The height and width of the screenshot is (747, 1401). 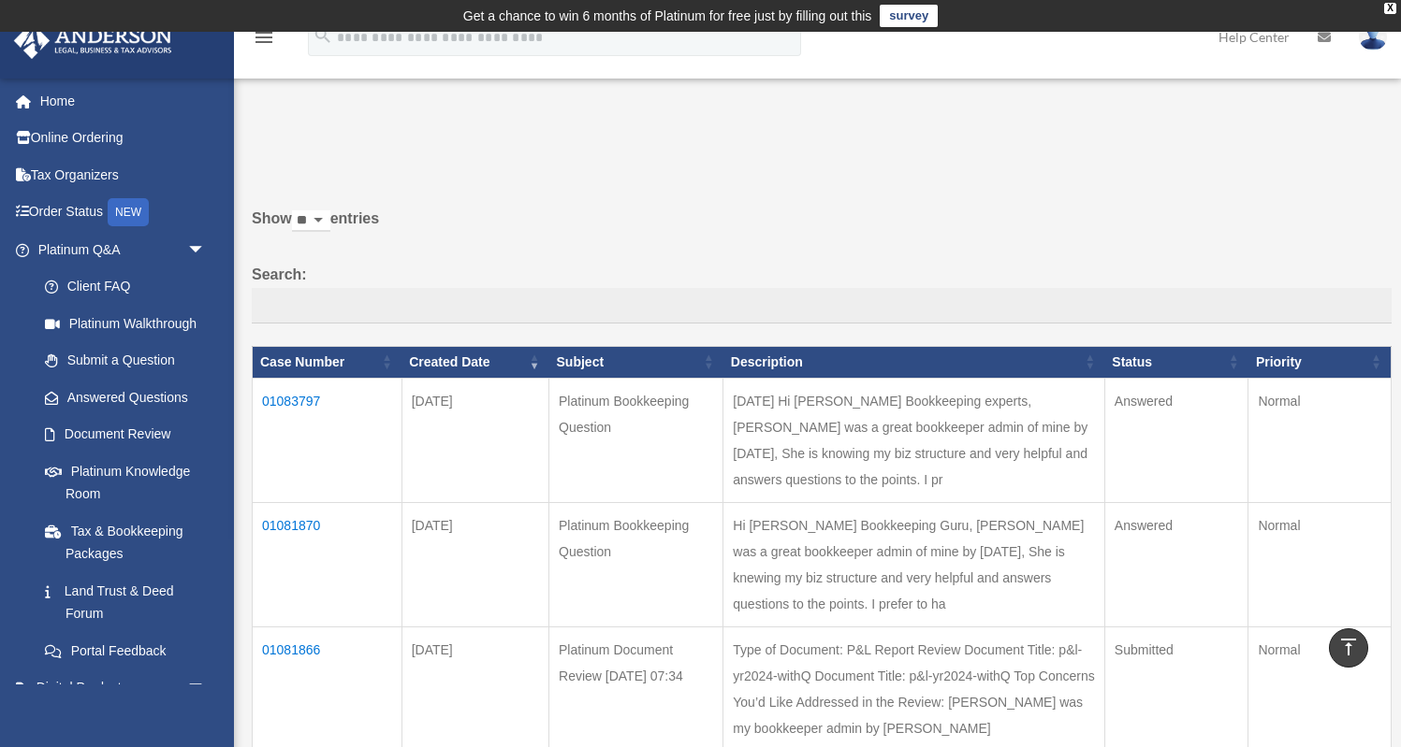 I want to click on select: Showentries, so click(x=311, y=221).